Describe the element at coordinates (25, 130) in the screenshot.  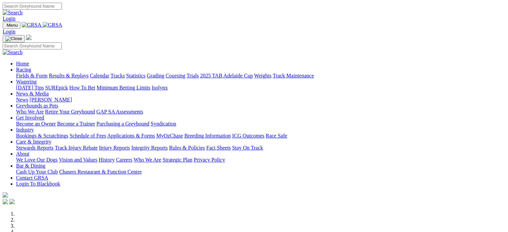
I see `a: Industry` at that location.